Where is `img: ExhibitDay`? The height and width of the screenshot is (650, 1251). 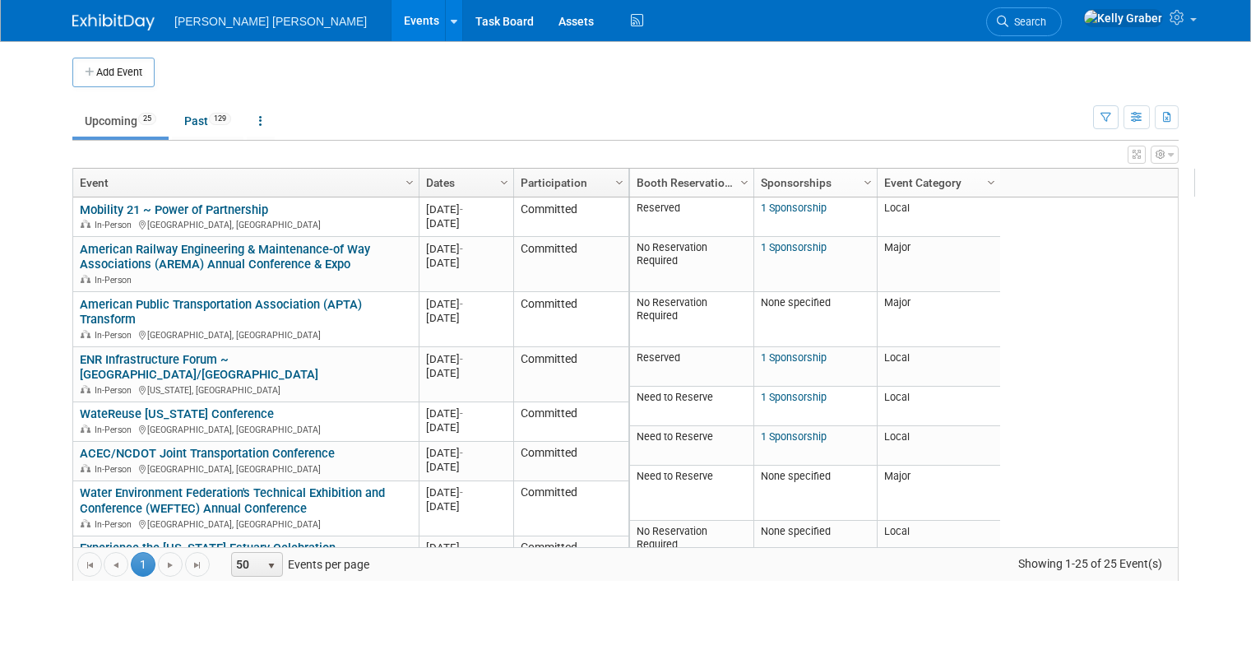
img: ExhibitDay is located at coordinates (113, 22).